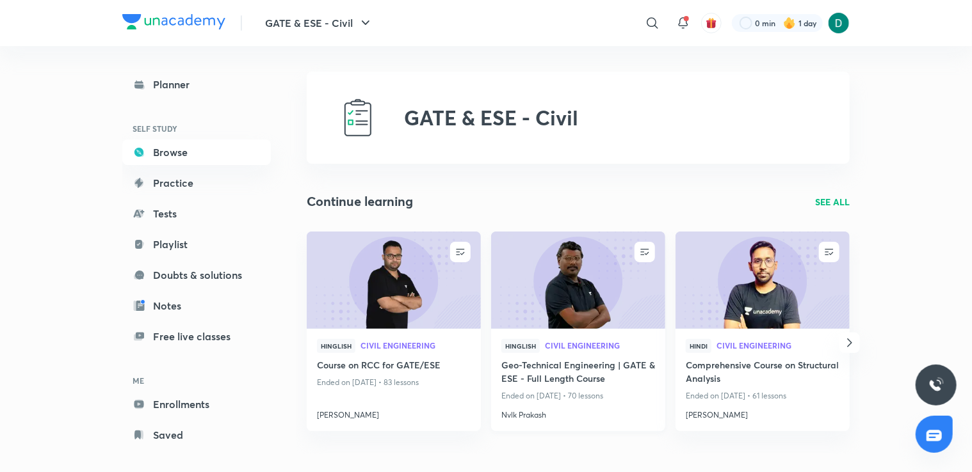 The height and width of the screenshot is (472, 972). What do you see at coordinates (578, 373) in the screenshot?
I see `a: Geo-Technical Engineering | GATE & ESE - Full Length Course` at bounding box center [578, 373].